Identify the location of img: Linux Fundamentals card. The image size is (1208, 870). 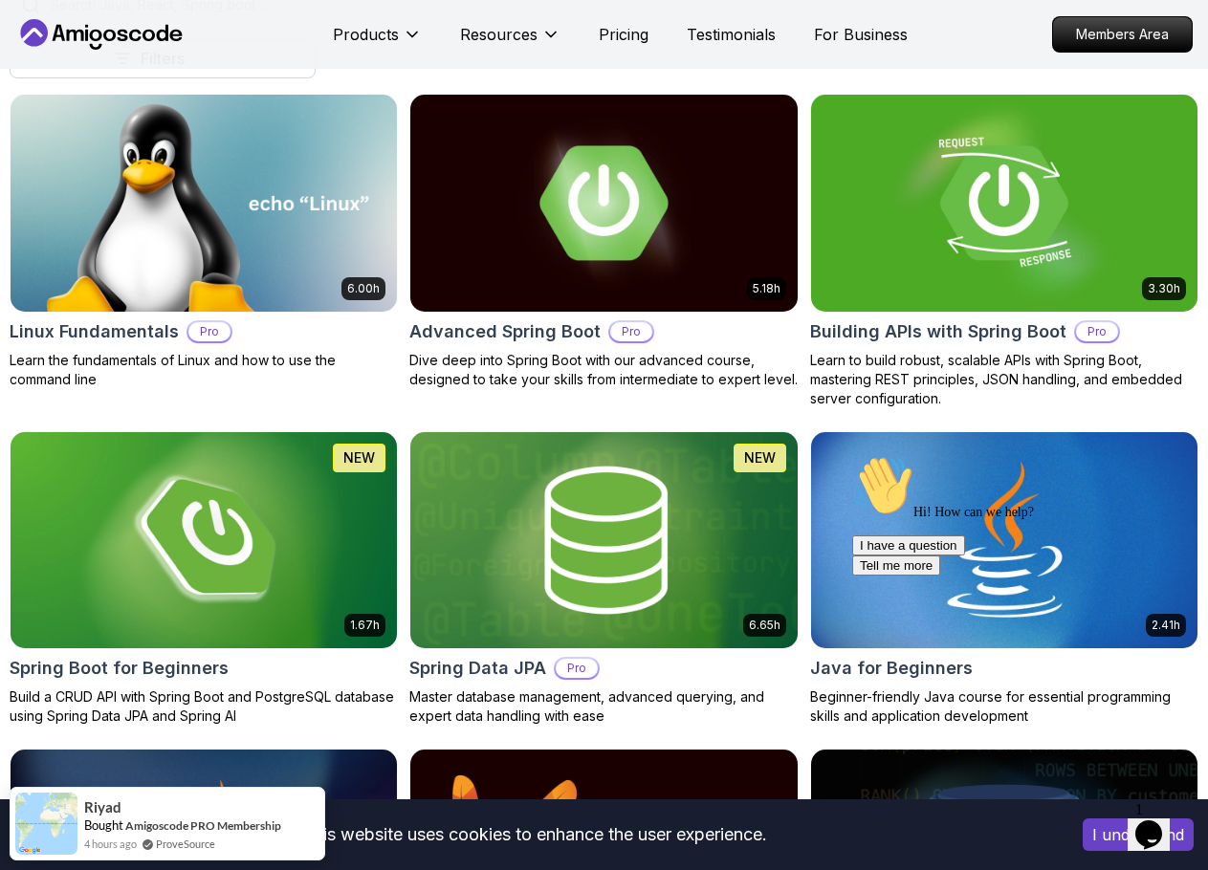
(204, 203).